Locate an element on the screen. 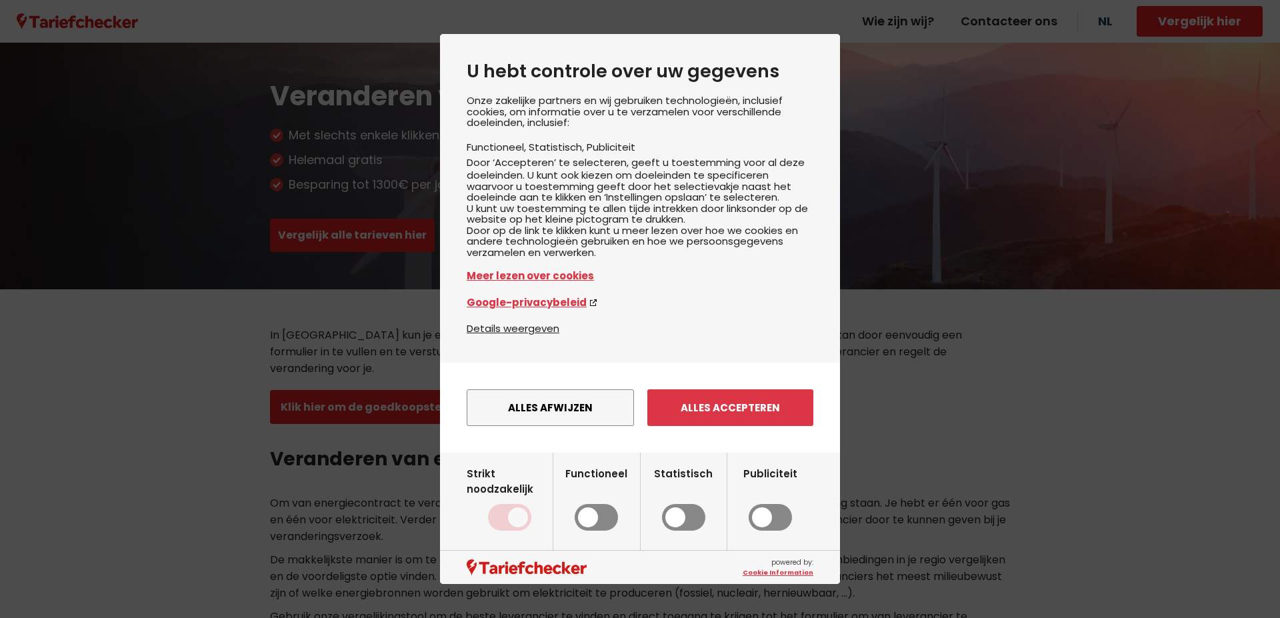 The height and width of the screenshot is (618, 1280). a: Meer lezen over cookies is located at coordinates (640, 275).